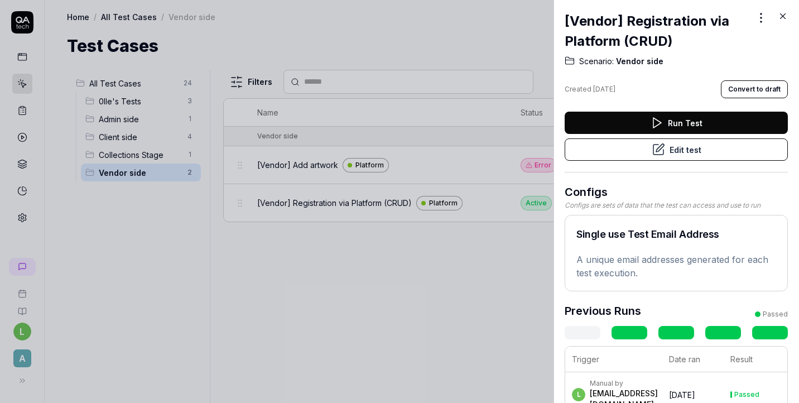 The image size is (799, 403). Describe the element at coordinates (659, 31) in the screenshot. I see `h2: [Vendor] Registration via Platform (CRUD)` at that location.